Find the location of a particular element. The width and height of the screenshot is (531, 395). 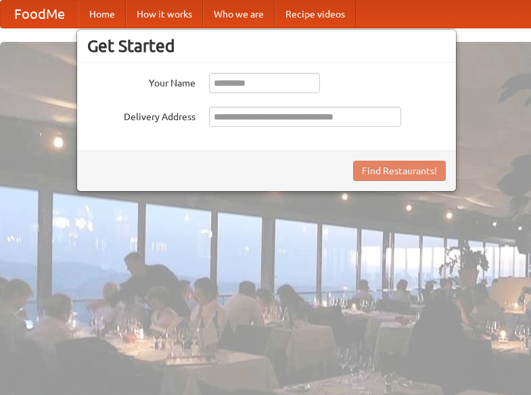

a: Home is located at coordinates (102, 14).